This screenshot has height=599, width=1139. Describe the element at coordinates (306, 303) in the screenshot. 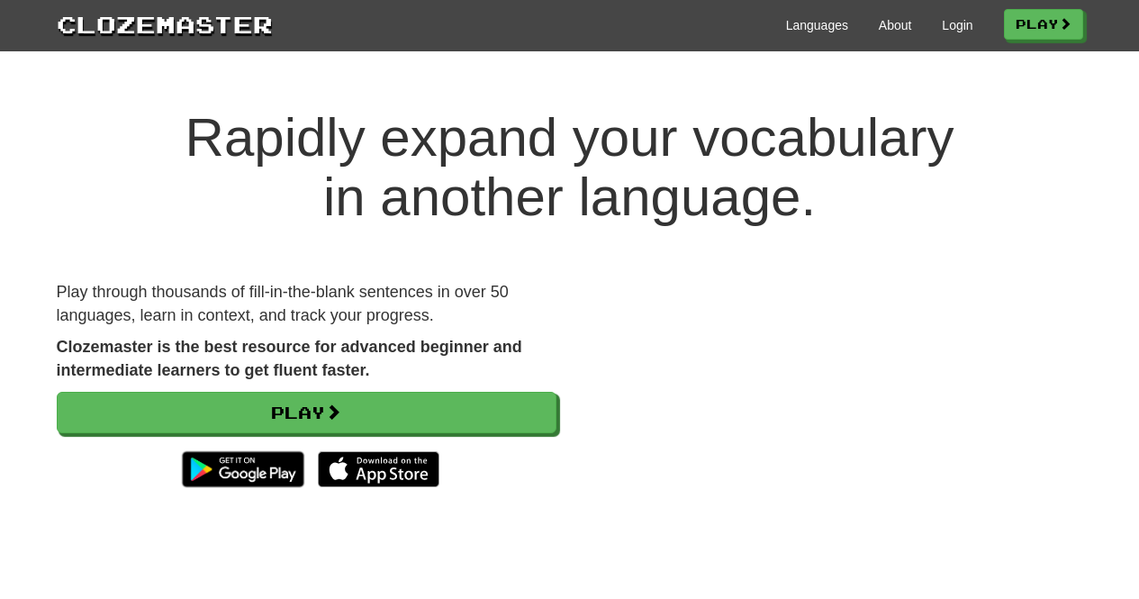

I see `p: Play through thousands of fill-in-the-blank sentences in over 50 languages, learn in context, and...` at that location.